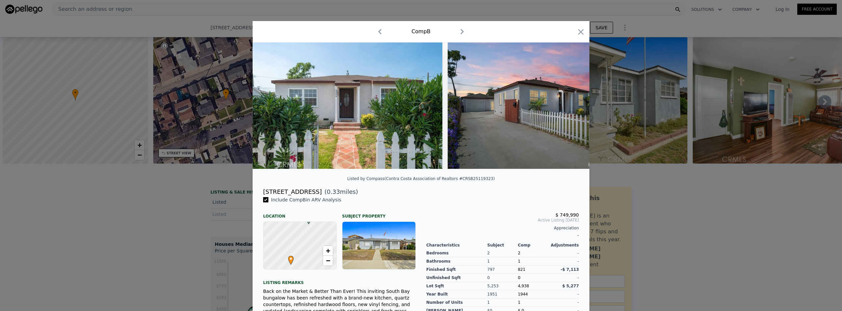  What do you see at coordinates (300, 213) in the screenshot?
I see `div: Location` at bounding box center [300, 213].